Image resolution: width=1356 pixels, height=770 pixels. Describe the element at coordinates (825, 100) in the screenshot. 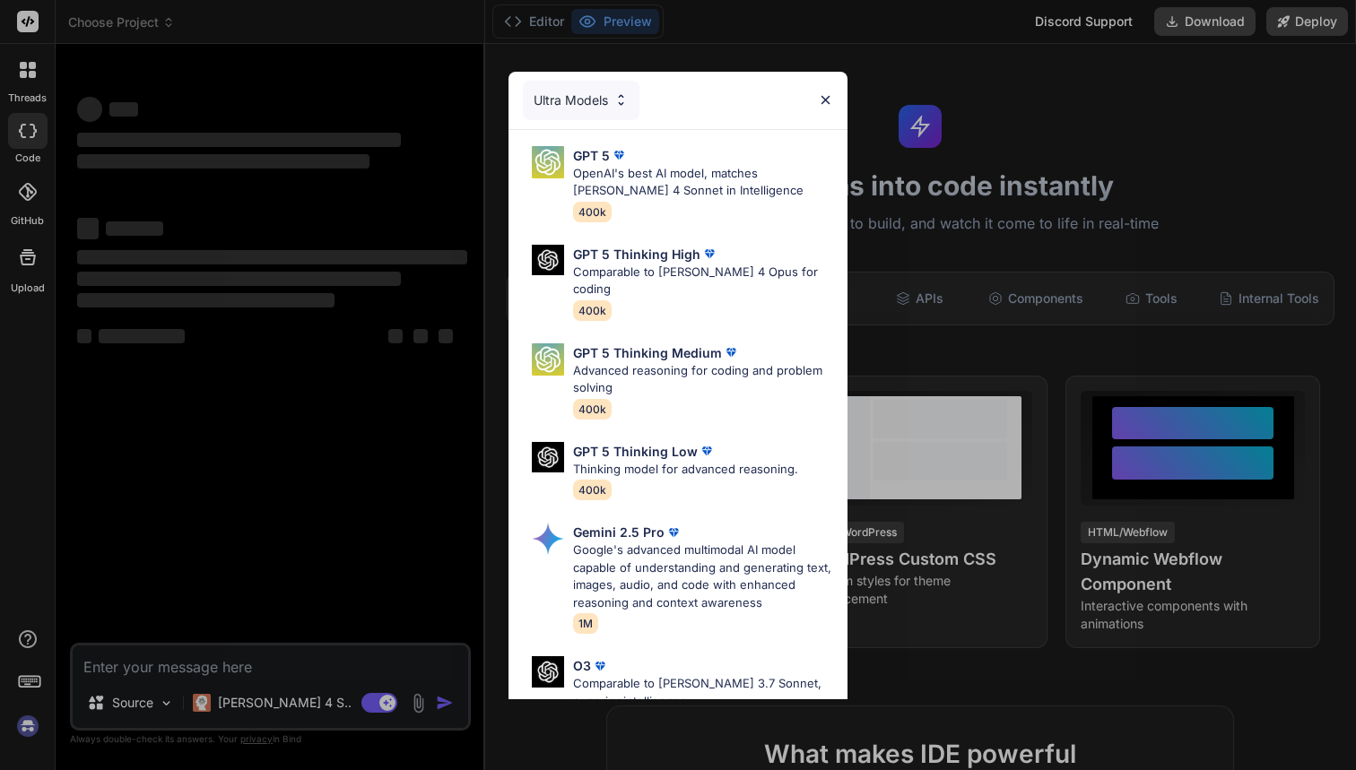

I see `img: close` at that location.